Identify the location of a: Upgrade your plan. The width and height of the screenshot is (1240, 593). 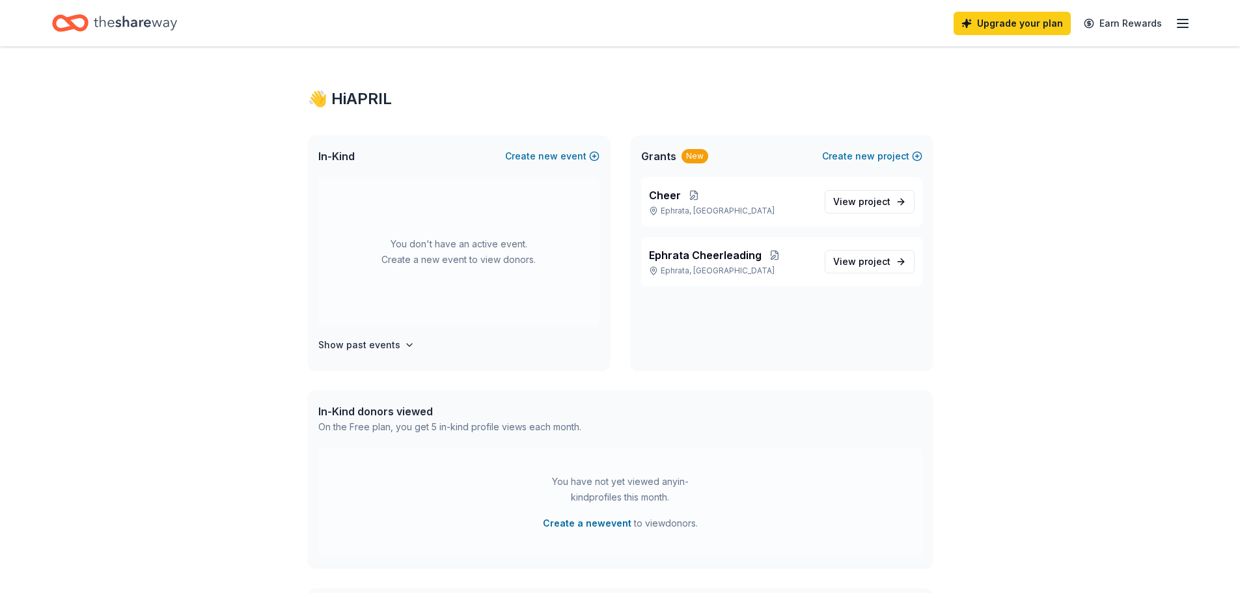
(1012, 23).